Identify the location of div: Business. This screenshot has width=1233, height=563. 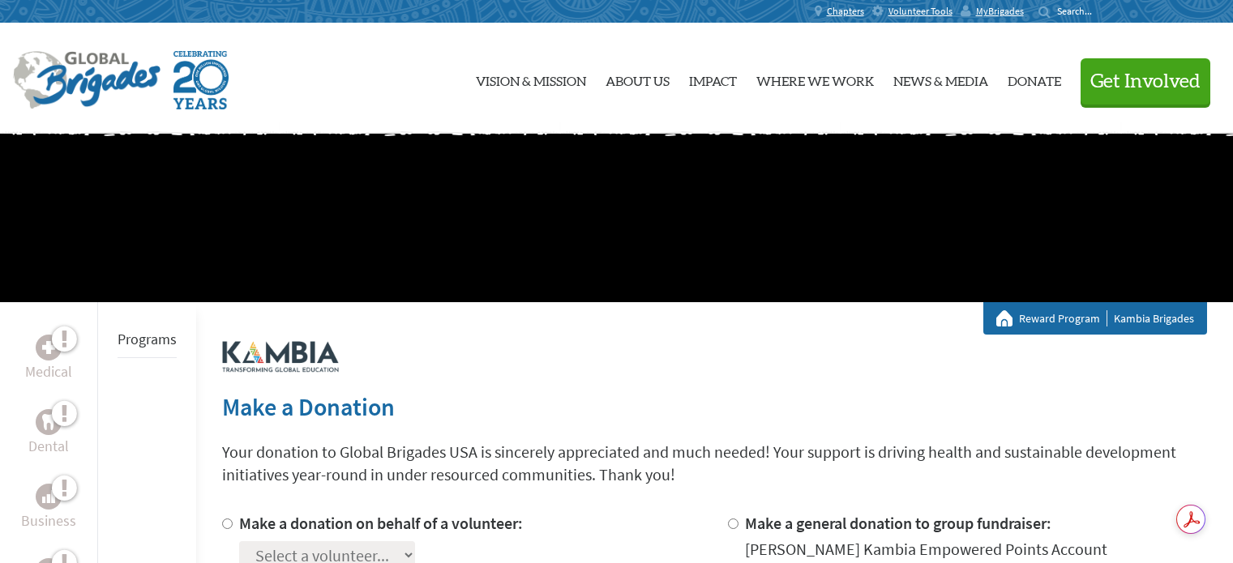
(49, 497).